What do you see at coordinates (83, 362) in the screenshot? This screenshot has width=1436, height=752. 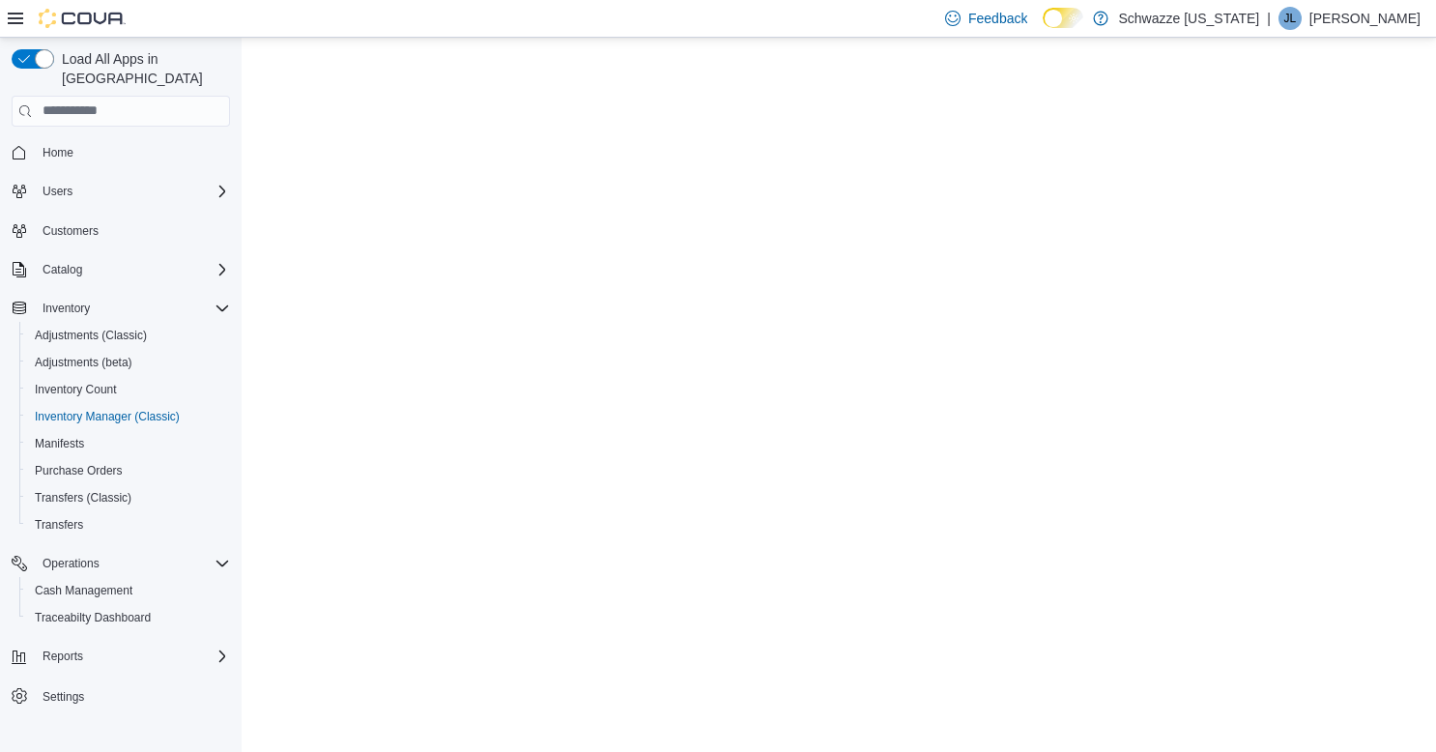 I see `a: Adjustments (beta)` at bounding box center [83, 362].